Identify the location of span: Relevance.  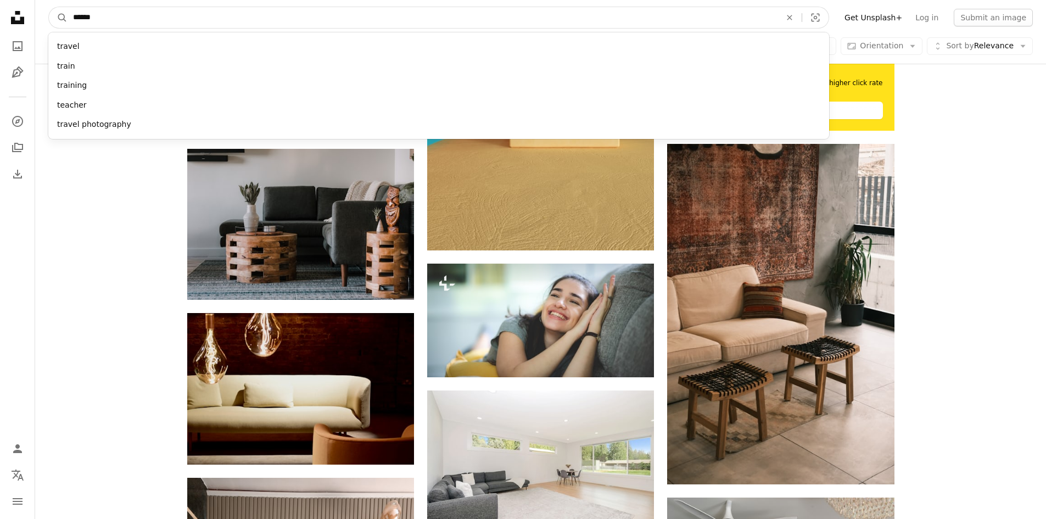
(979, 46).